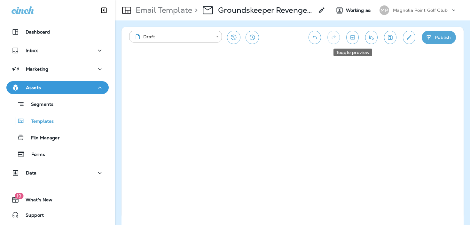 The width and height of the screenshot is (470, 225). I want to click on button: Templates, so click(58, 121).